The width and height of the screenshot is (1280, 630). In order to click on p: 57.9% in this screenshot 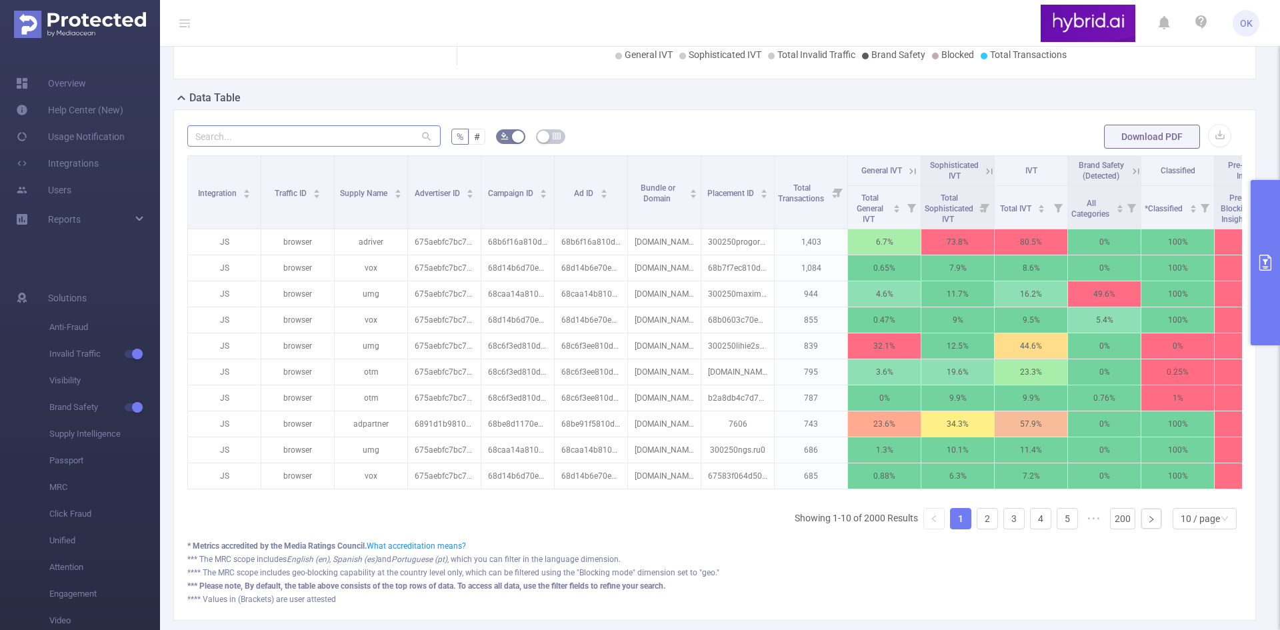, I will do `click(1031, 424)`.